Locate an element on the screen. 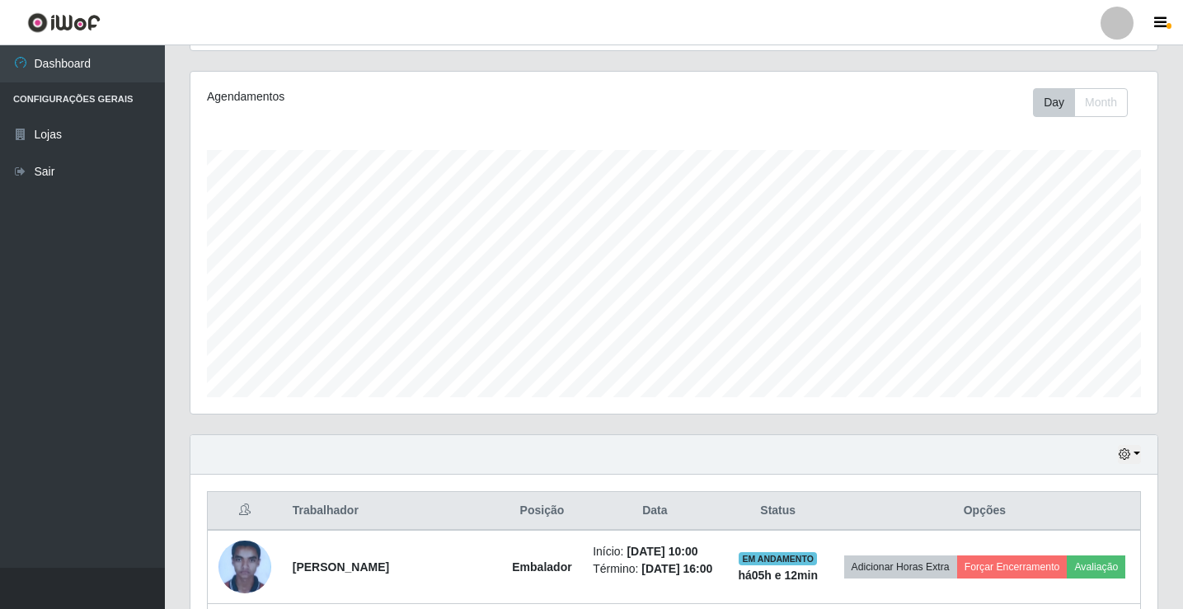  img: CoreUI Logo is located at coordinates (63, 22).